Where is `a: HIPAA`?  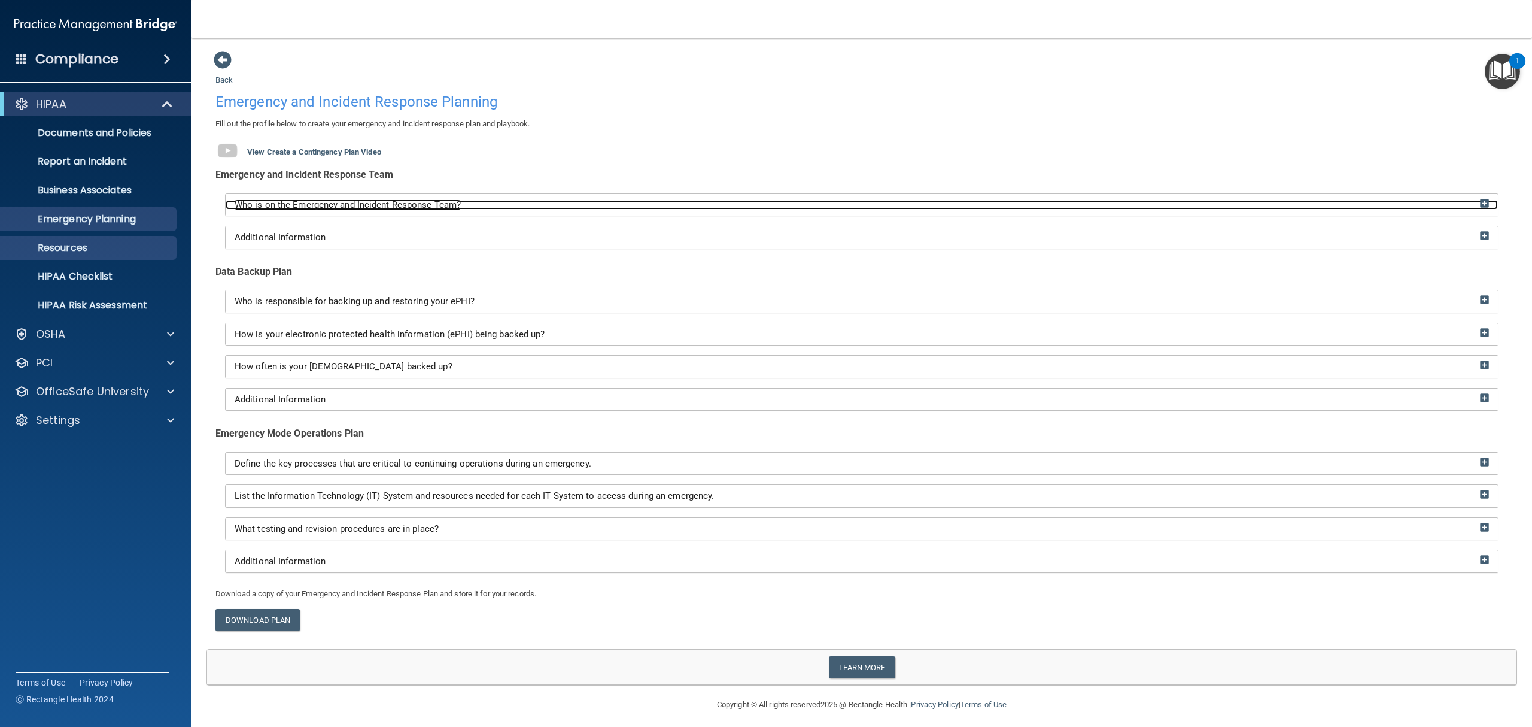 a: HIPAA is located at coordinates (94, 104).